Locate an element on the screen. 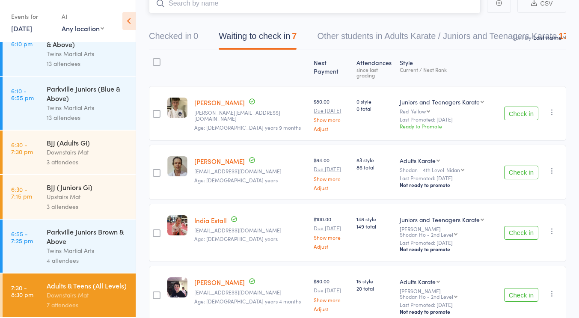  div: $80.00 is located at coordinates (332, 294).